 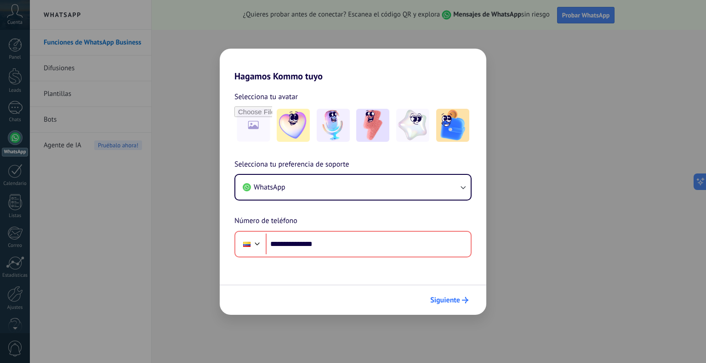 What do you see at coordinates (353, 65) in the screenshot?
I see `h2: Hagamos Kommo tuyo` at bounding box center [353, 65].